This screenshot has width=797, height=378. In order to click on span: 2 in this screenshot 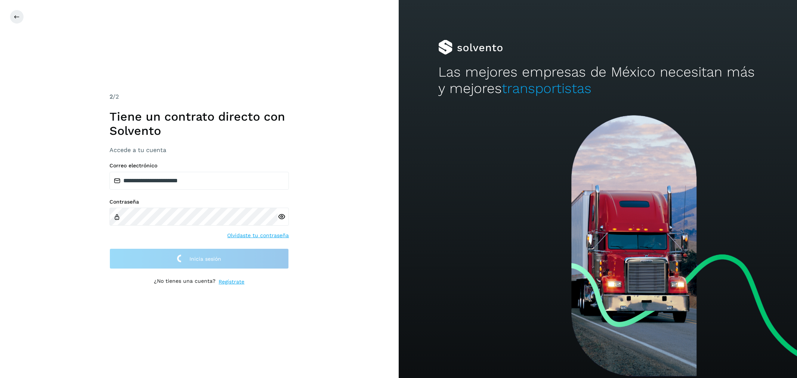, I will do `click(111, 96)`.